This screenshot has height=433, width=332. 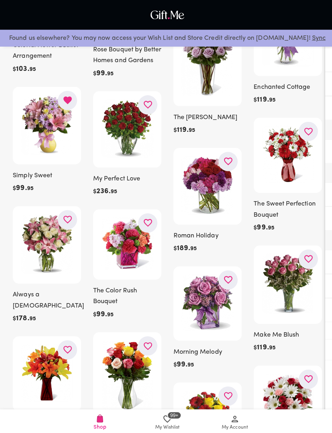 I want to click on h6: 178 ., so click(x=22, y=316).